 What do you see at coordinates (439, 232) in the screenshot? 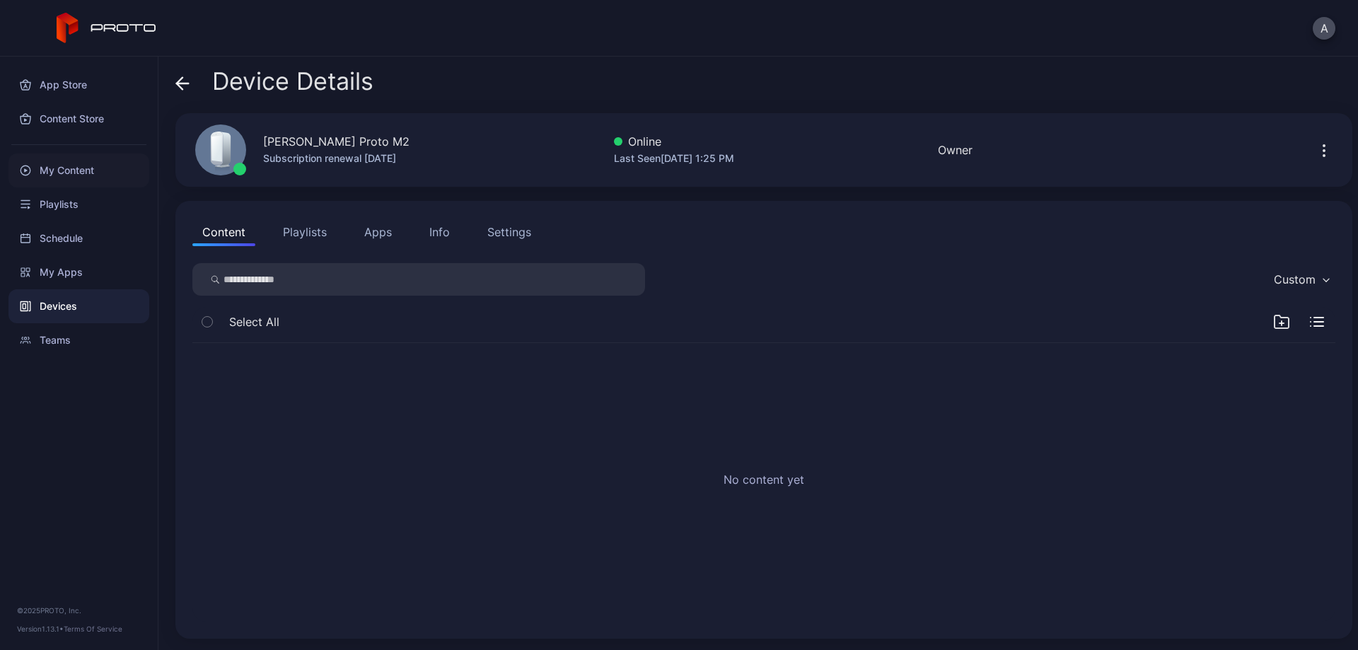
I see `div: Info` at bounding box center [439, 232].